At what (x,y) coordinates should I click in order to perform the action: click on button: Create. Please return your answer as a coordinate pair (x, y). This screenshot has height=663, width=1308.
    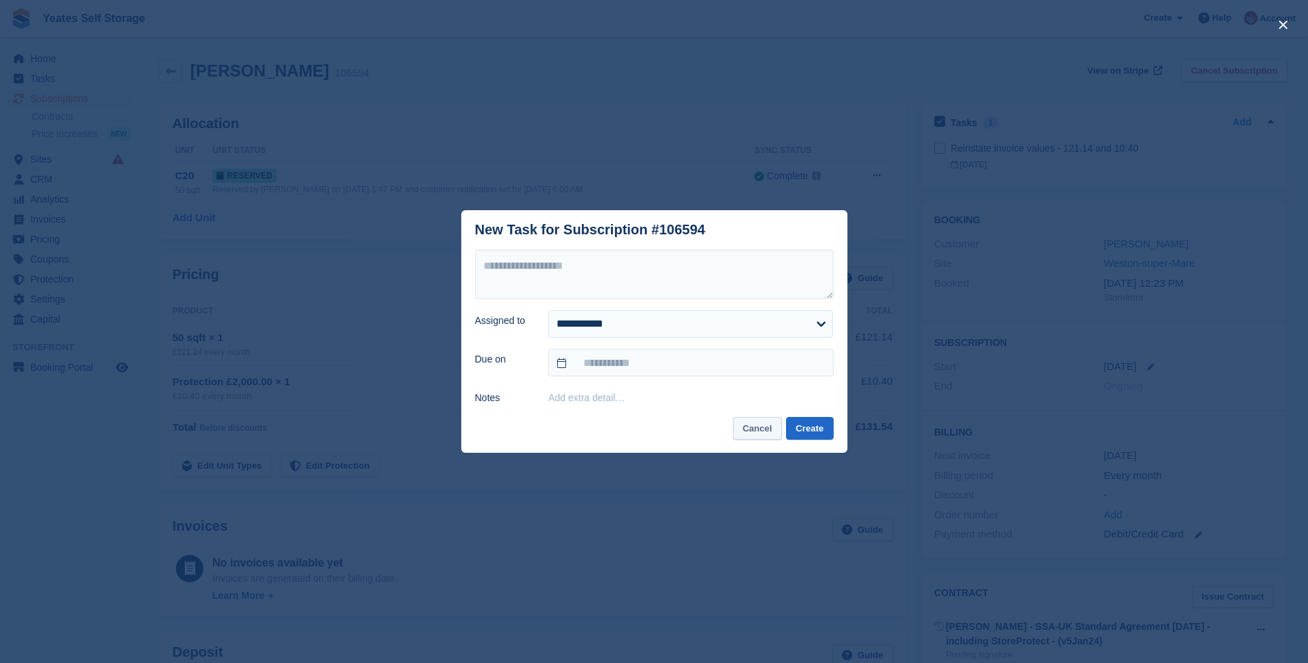
    Looking at the image, I should click on (809, 428).